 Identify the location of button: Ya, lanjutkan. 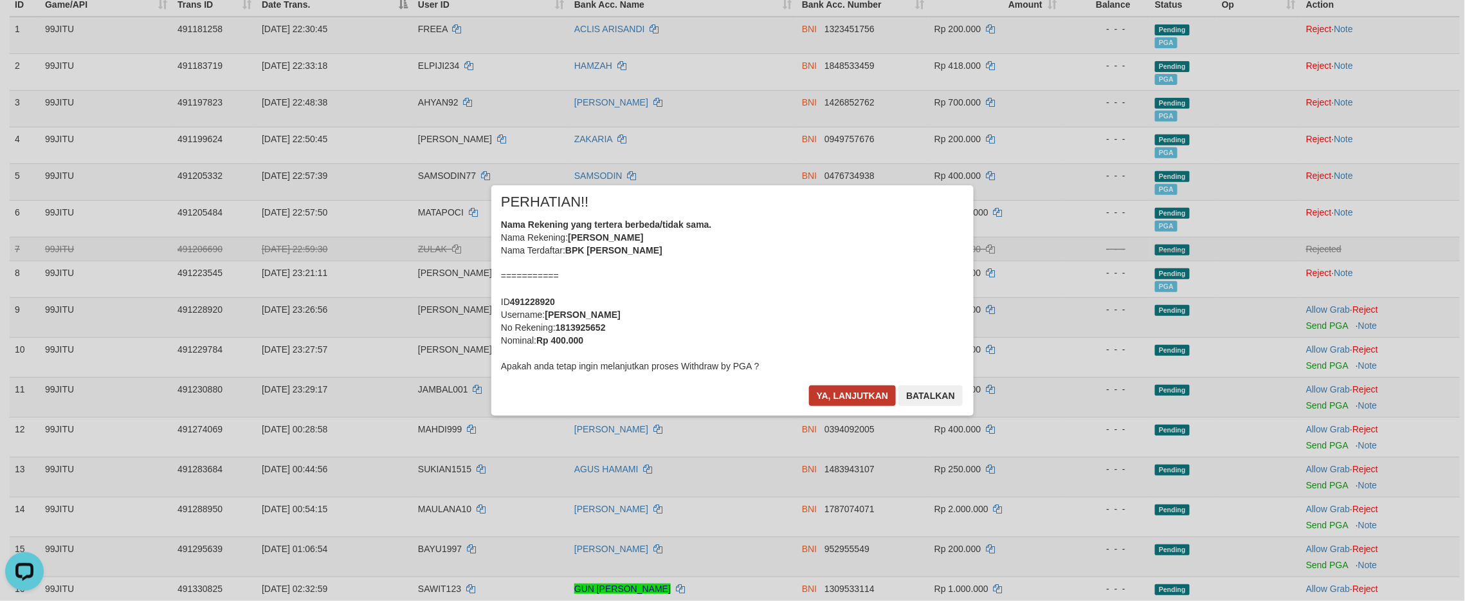
(853, 395).